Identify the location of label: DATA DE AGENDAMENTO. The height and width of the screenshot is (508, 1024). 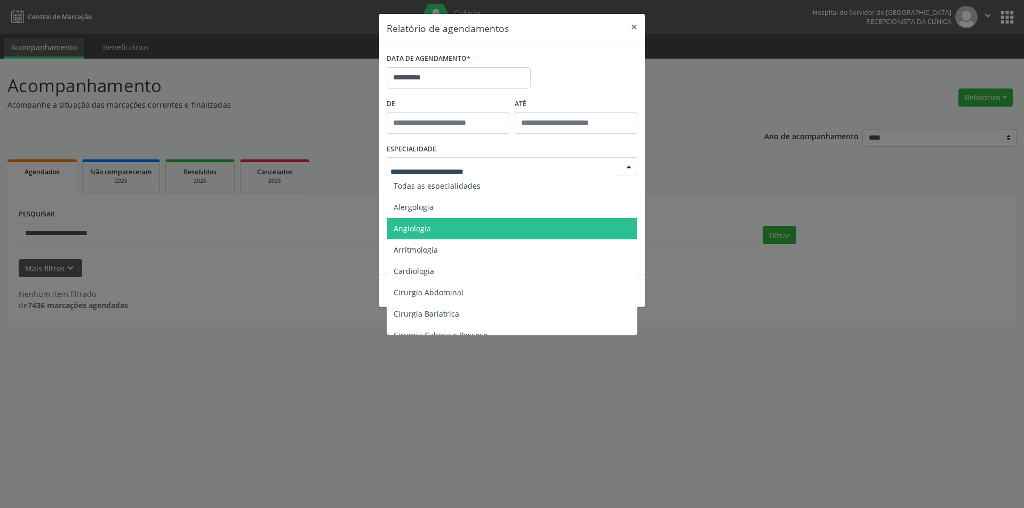
(428, 59).